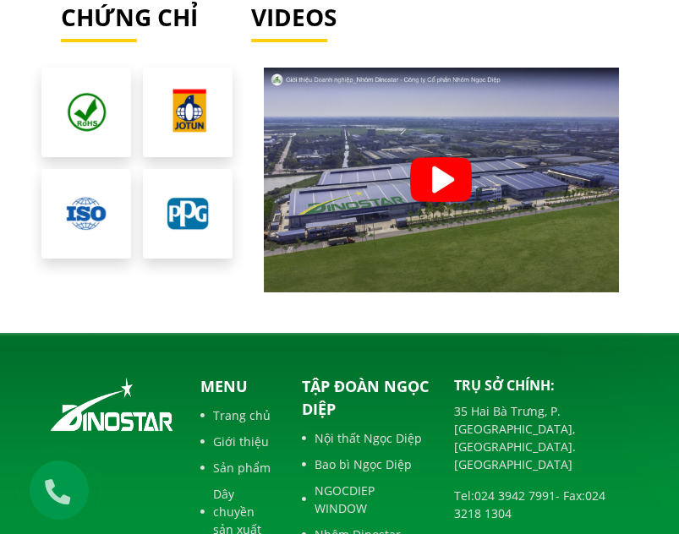  Describe the element at coordinates (129, 17) in the screenshot. I see `a: Chứng chỉ` at that location.